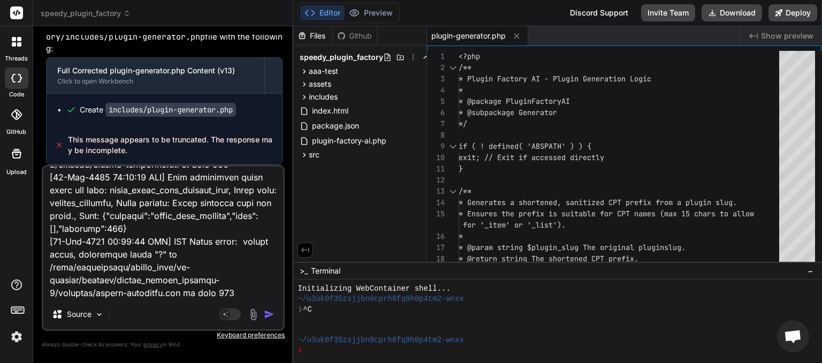 The image size is (822, 363). What do you see at coordinates (599, 13) in the screenshot?
I see `div: Discord Support` at bounding box center [599, 13].